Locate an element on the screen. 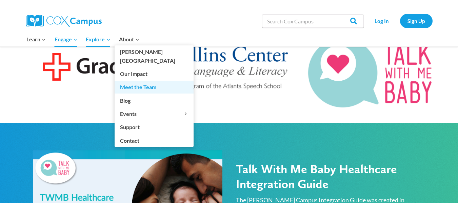 Image resolution: width=458 pixels, height=203 pixels. a: Blog is located at coordinates (154, 100).